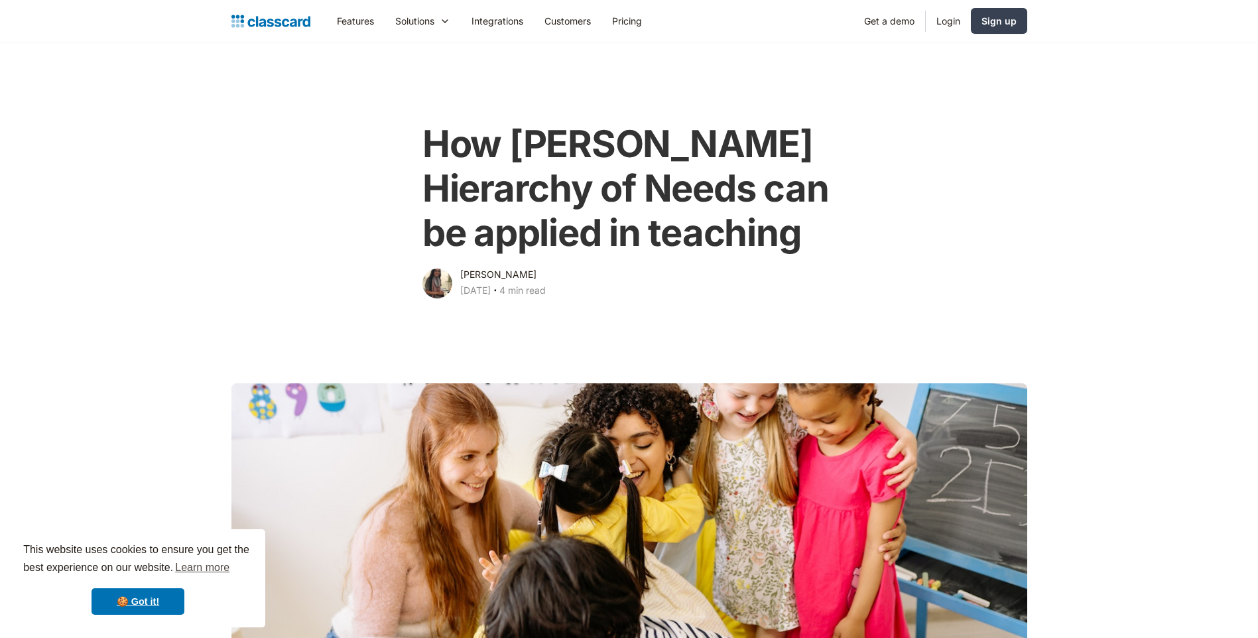  Describe the element at coordinates (355, 21) in the screenshot. I see `a: Features` at that location.